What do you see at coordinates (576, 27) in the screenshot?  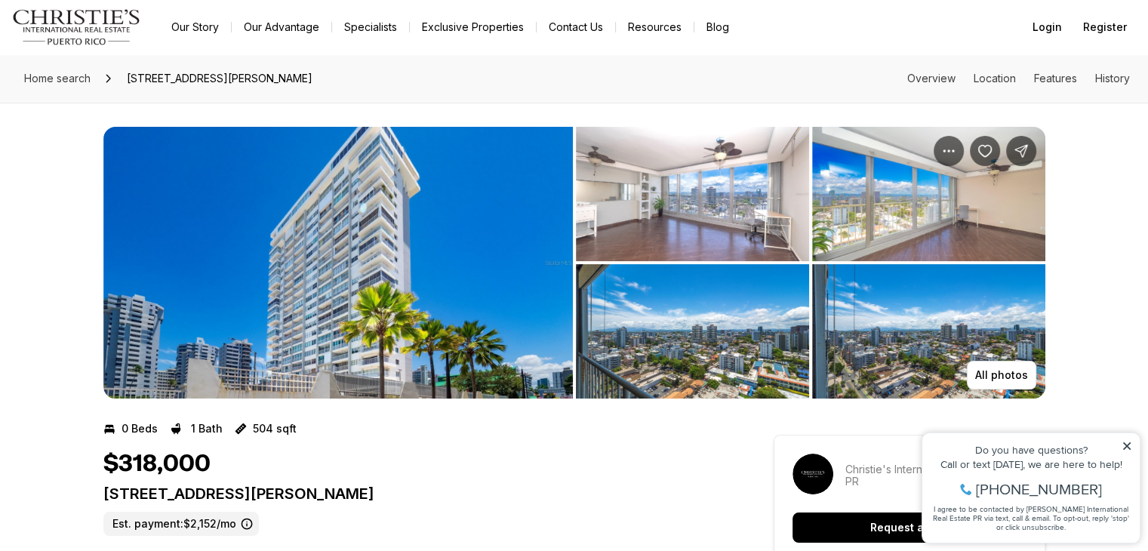 I see `button: Contact Us` at bounding box center [576, 27].